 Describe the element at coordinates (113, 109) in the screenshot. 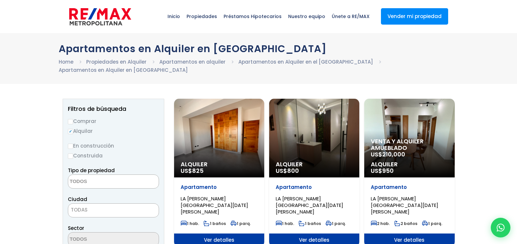

I see `h2: Filtros de búsqueda` at that location.